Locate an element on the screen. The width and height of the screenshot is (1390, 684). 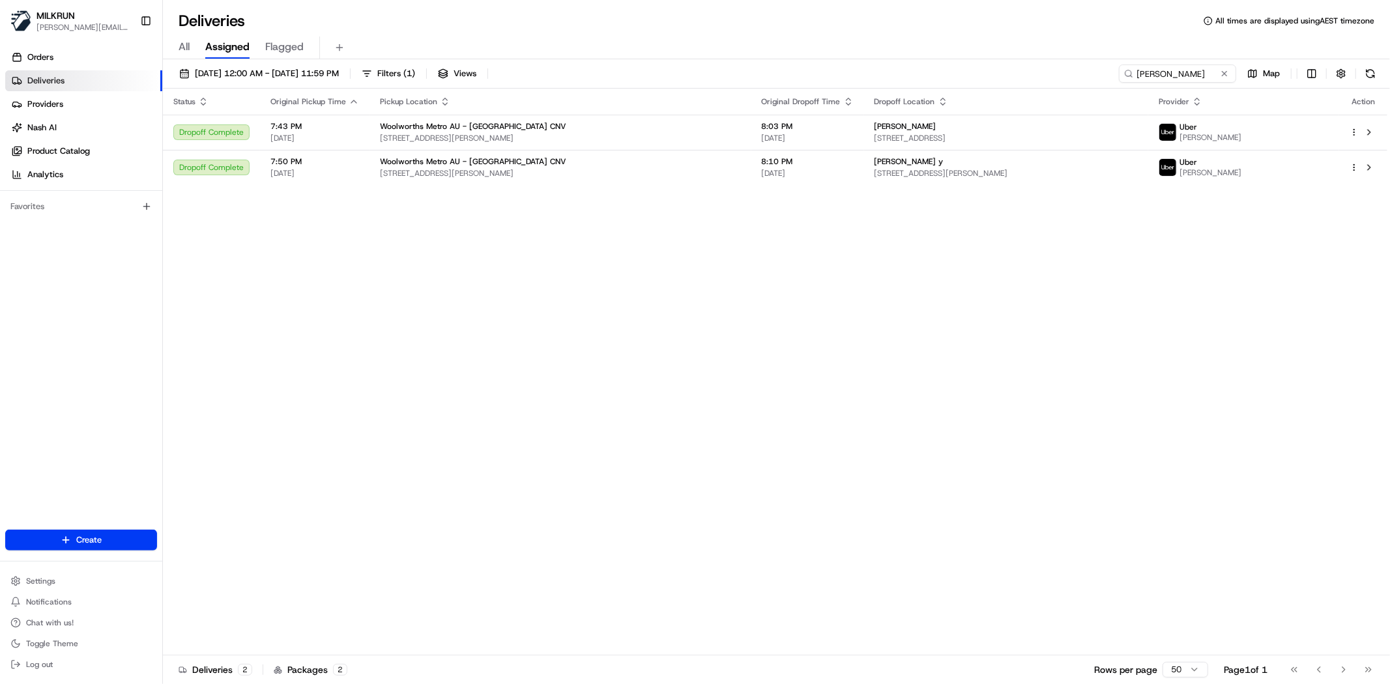
span: Pickup Location is located at coordinates (409, 102).